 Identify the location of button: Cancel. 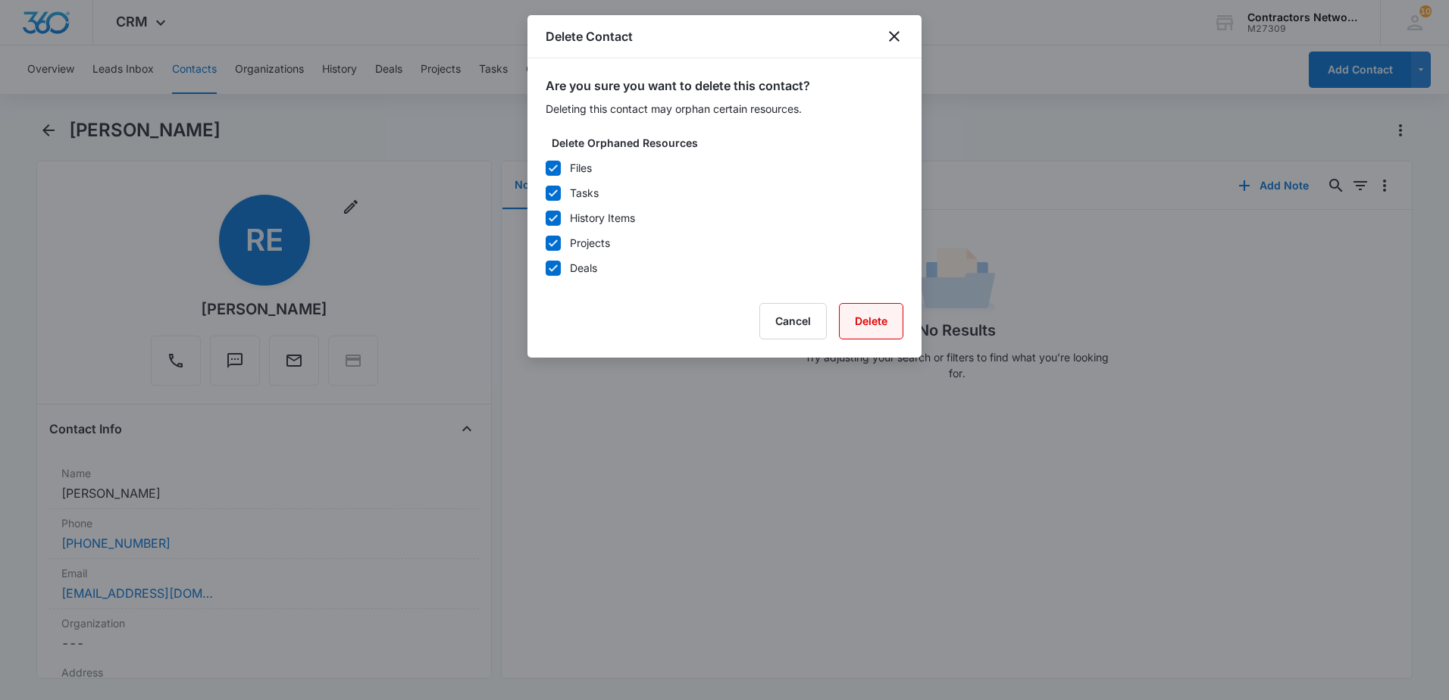
(793, 321).